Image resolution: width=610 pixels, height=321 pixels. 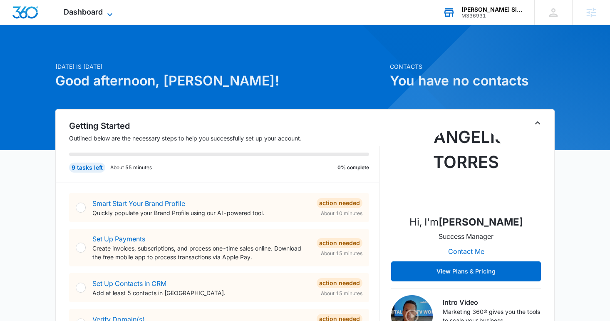 What do you see at coordinates (466, 271) in the screenshot?
I see `button: View Plans & Pricing` at bounding box center [466, 271].